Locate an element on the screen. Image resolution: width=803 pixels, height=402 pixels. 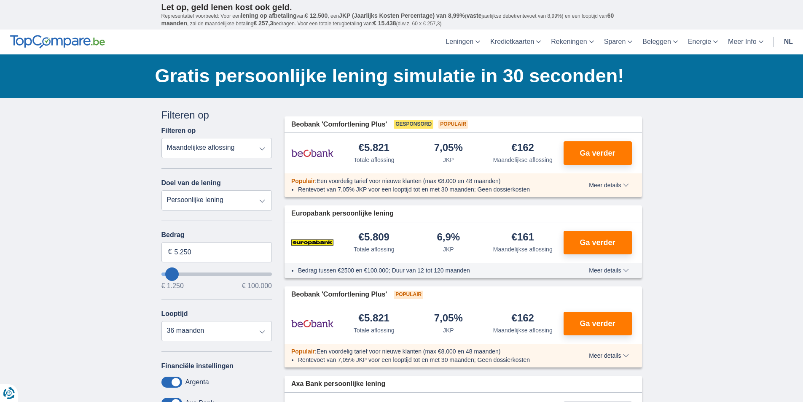
span: 60 maanden is located at coordinates (388, 19).